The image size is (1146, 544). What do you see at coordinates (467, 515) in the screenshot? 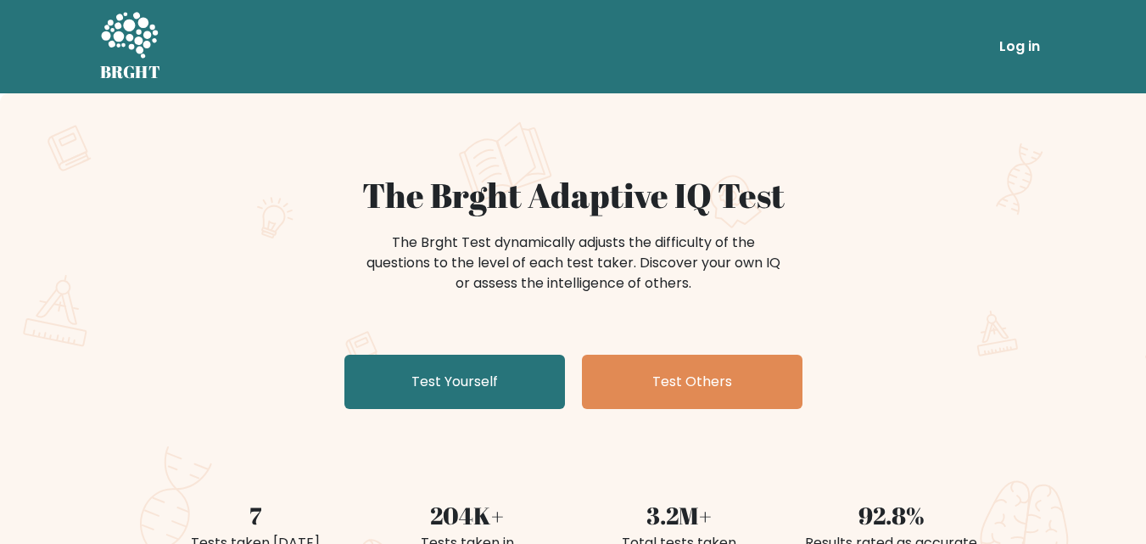
I see `div: 204K+` at bounding box center [467, 515].